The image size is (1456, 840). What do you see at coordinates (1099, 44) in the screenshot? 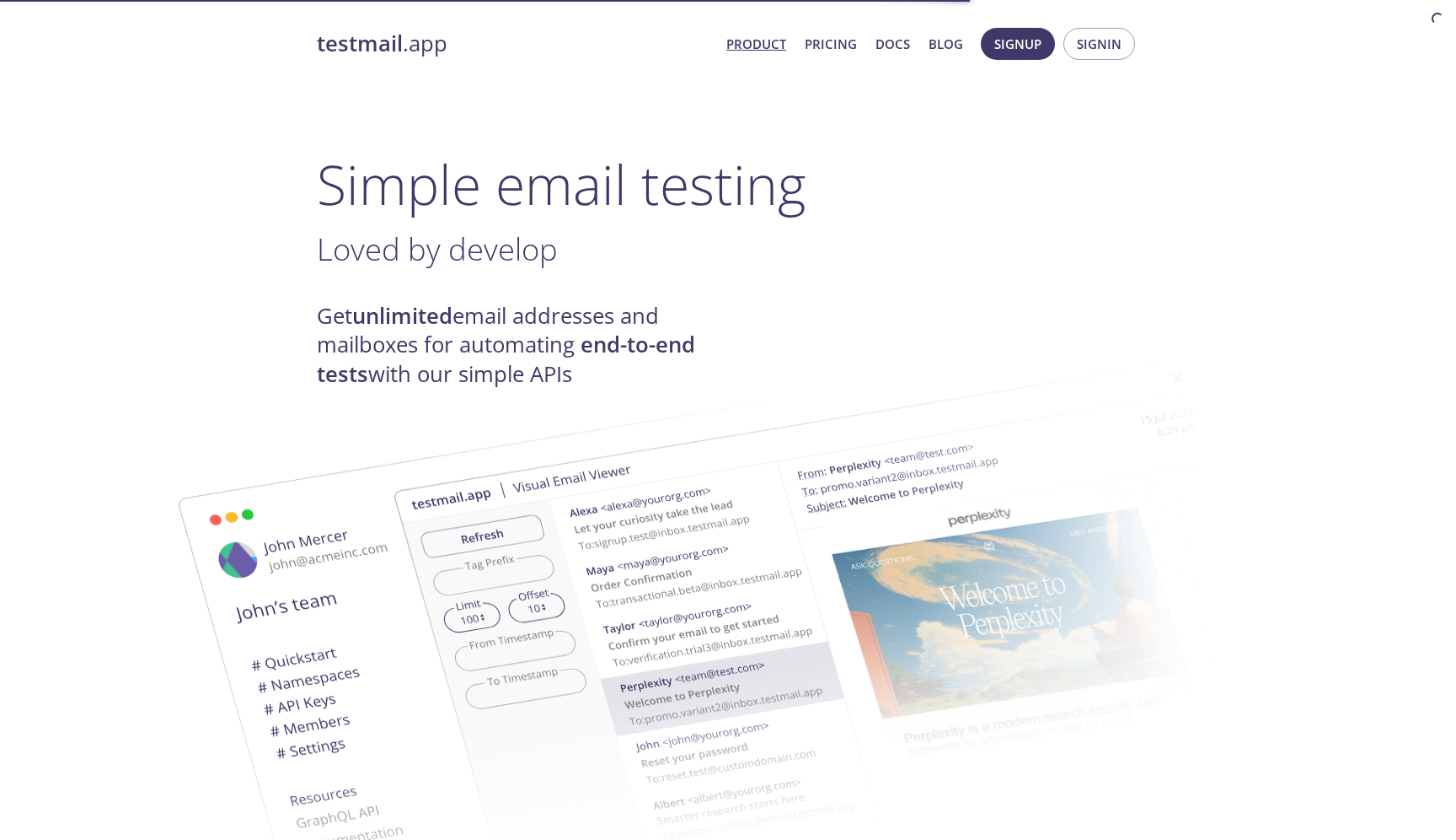
I see `span: Signin` at bounding box center [1099, 44].